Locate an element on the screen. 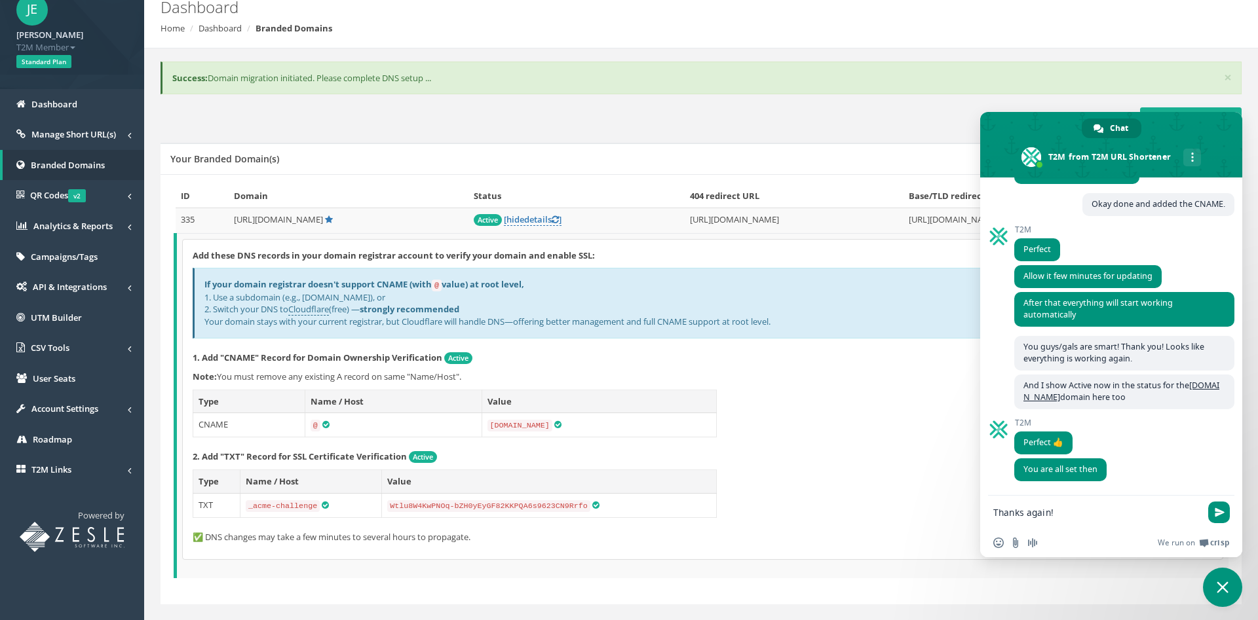  th: Base/TLD redirect URL is located at coordinates (1020, 196).